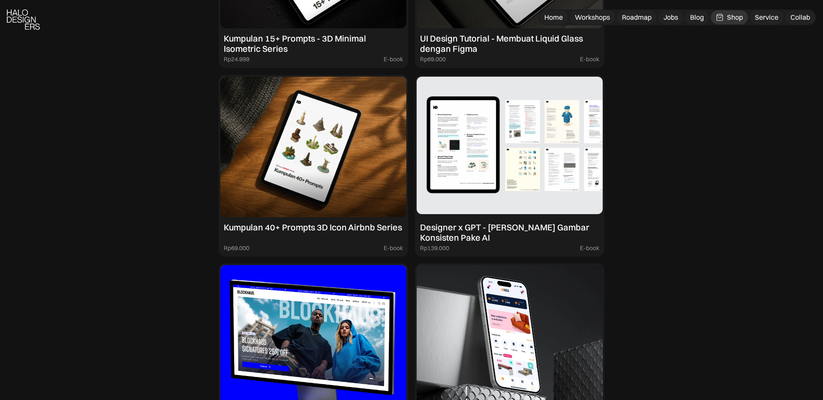 This screenshot has height=400, width=823. I want to click on div: Roadmap, so click(636, 17).